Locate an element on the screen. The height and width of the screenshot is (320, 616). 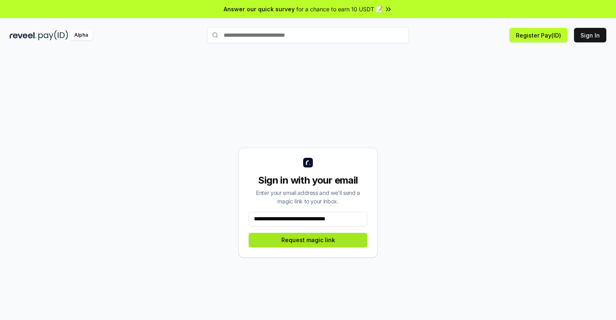
div: Sign in with your email is located at coordinates (308, 181).